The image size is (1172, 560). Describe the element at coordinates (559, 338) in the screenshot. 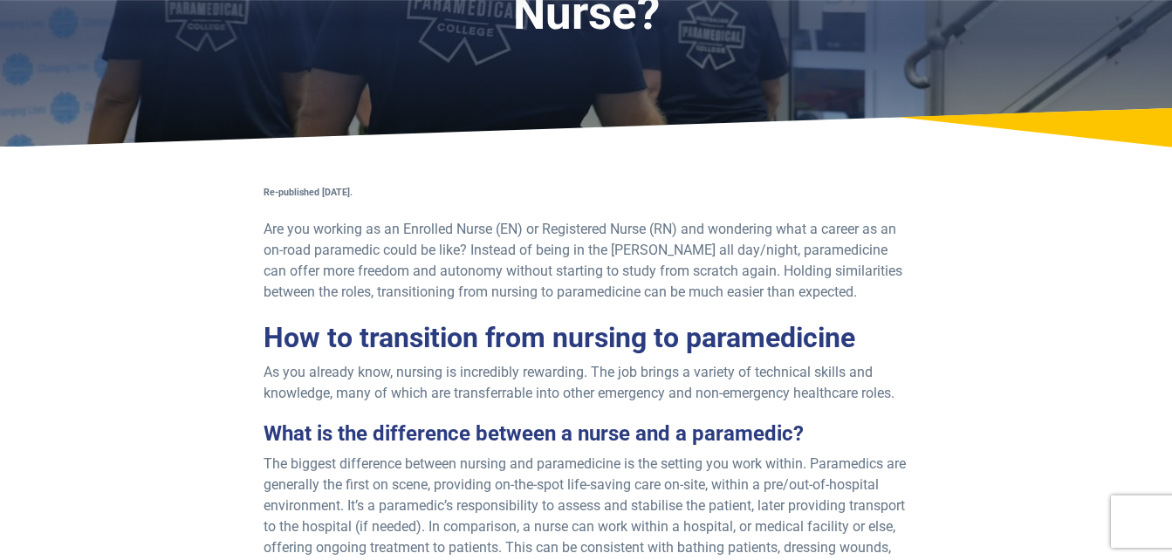

I see `span: How to transition from nursing to paramedicine` at that location.